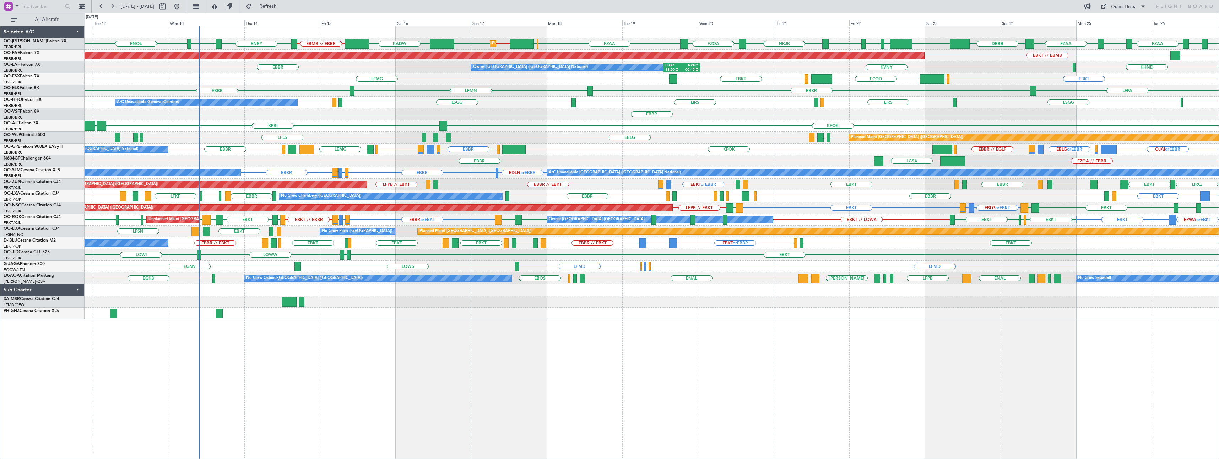 This screenshot has width=1219, height=459. I want to click on div: Tue 19, so click(660, 23).